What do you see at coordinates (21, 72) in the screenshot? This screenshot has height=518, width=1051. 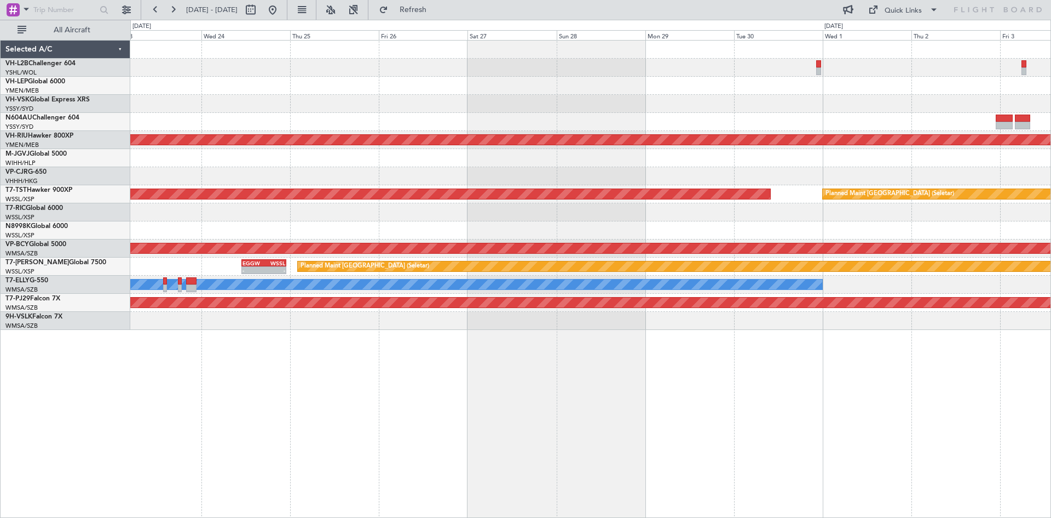 I see `a: YSHL/WOL` at bounding box center [21, 72].